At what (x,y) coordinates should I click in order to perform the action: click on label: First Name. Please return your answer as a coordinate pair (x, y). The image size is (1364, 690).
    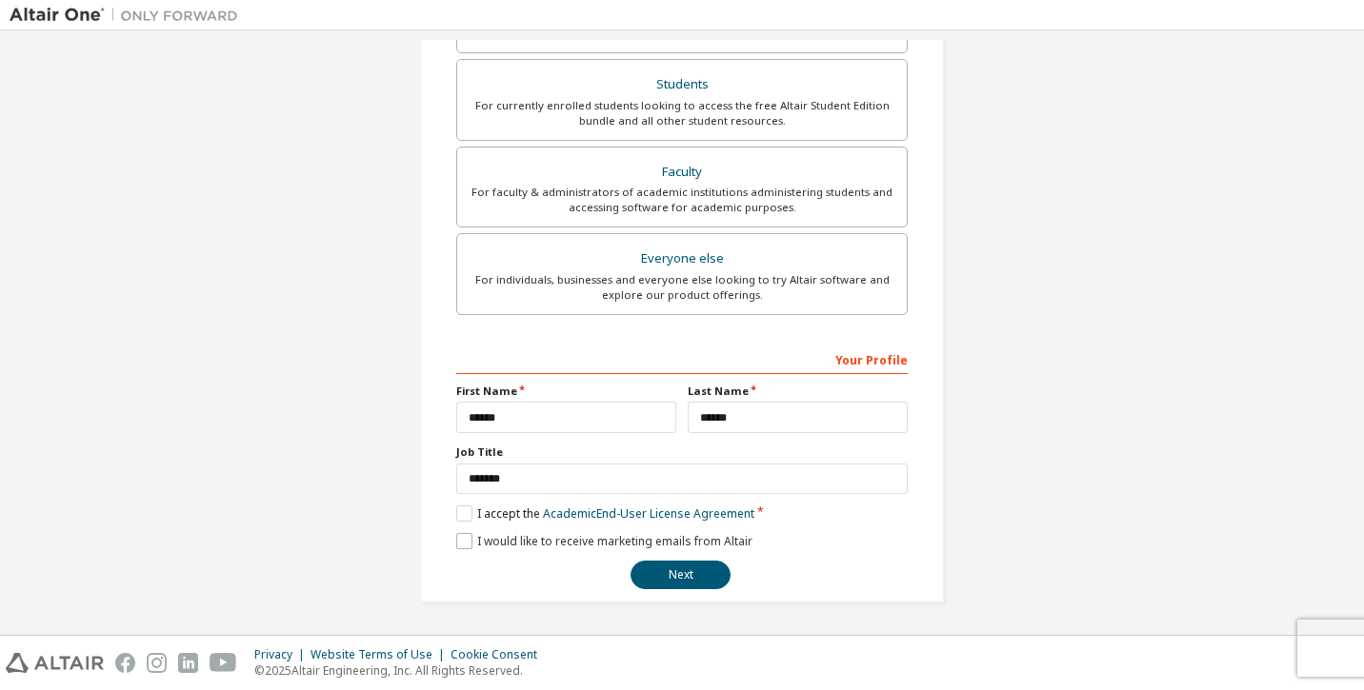
    Looking at the image, I should click on (566, 391).